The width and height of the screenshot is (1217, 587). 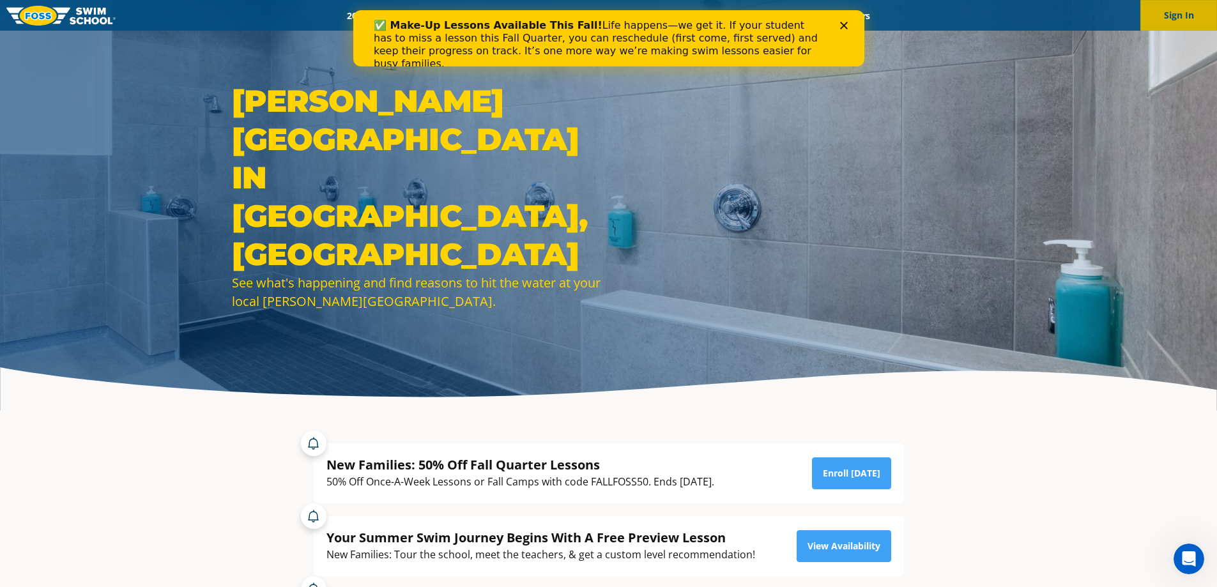 What do you see at coordinates (541, 537) in the screenshot?
I see `div: Your Summer Swim Journey Begins With A Free Preview Lesson` at bounding box center [541, 537].